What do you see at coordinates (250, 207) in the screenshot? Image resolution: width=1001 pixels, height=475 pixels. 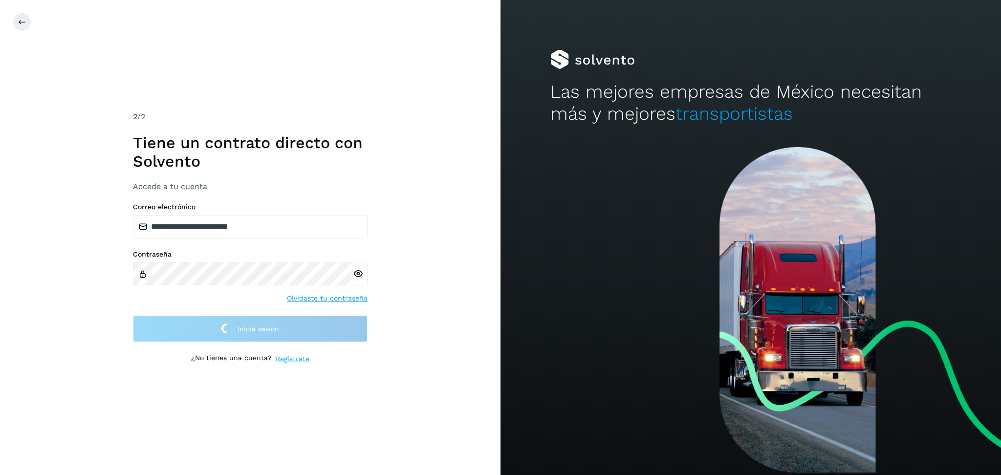 I see `label: Correo electrónico` at bounding box center [250, 207].